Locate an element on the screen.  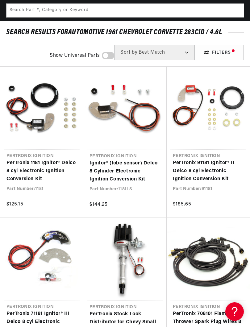
div: SEARCH RESULTS FOR Automotive 1961 Chevrolet Corvette 283cid / 4.6L is located at coordinates (125, 32).